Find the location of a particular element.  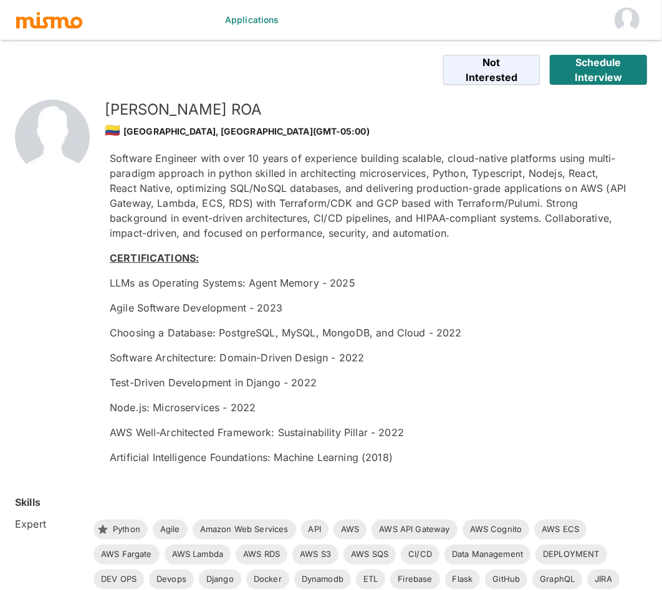

span: ETL is located at coordinates (370, 580).